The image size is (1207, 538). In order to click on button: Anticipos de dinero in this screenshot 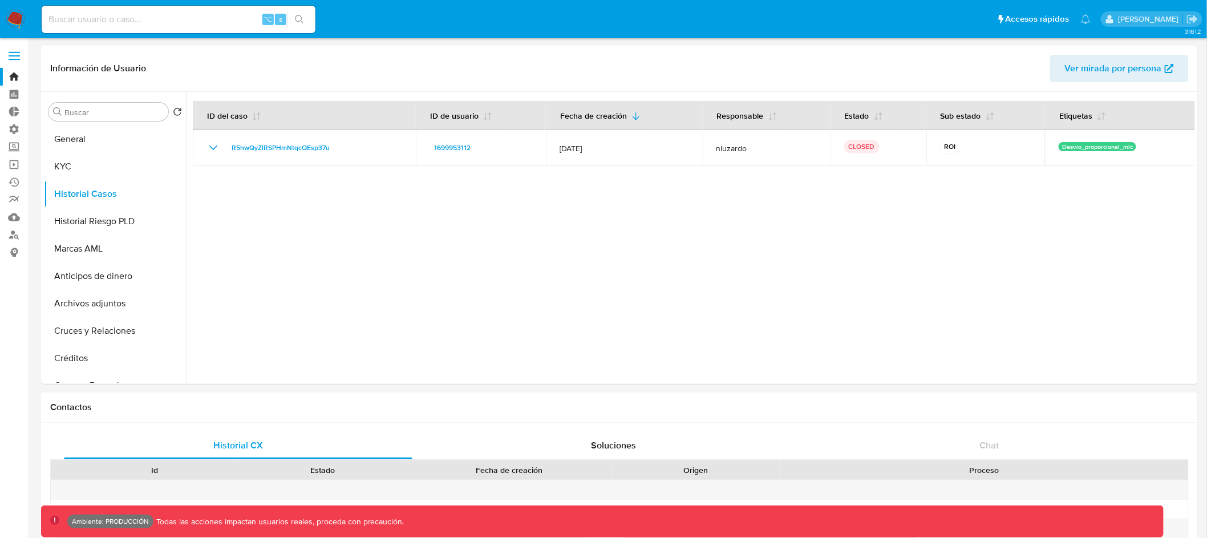, I will do `click(115, 276)`.